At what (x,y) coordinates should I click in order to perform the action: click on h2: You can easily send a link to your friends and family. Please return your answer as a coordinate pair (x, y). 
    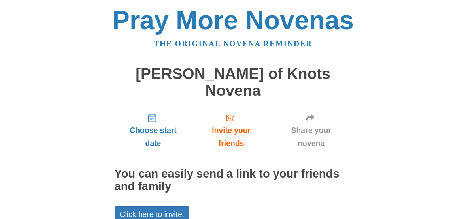
    Looking at the image, I should click on (233, 181).